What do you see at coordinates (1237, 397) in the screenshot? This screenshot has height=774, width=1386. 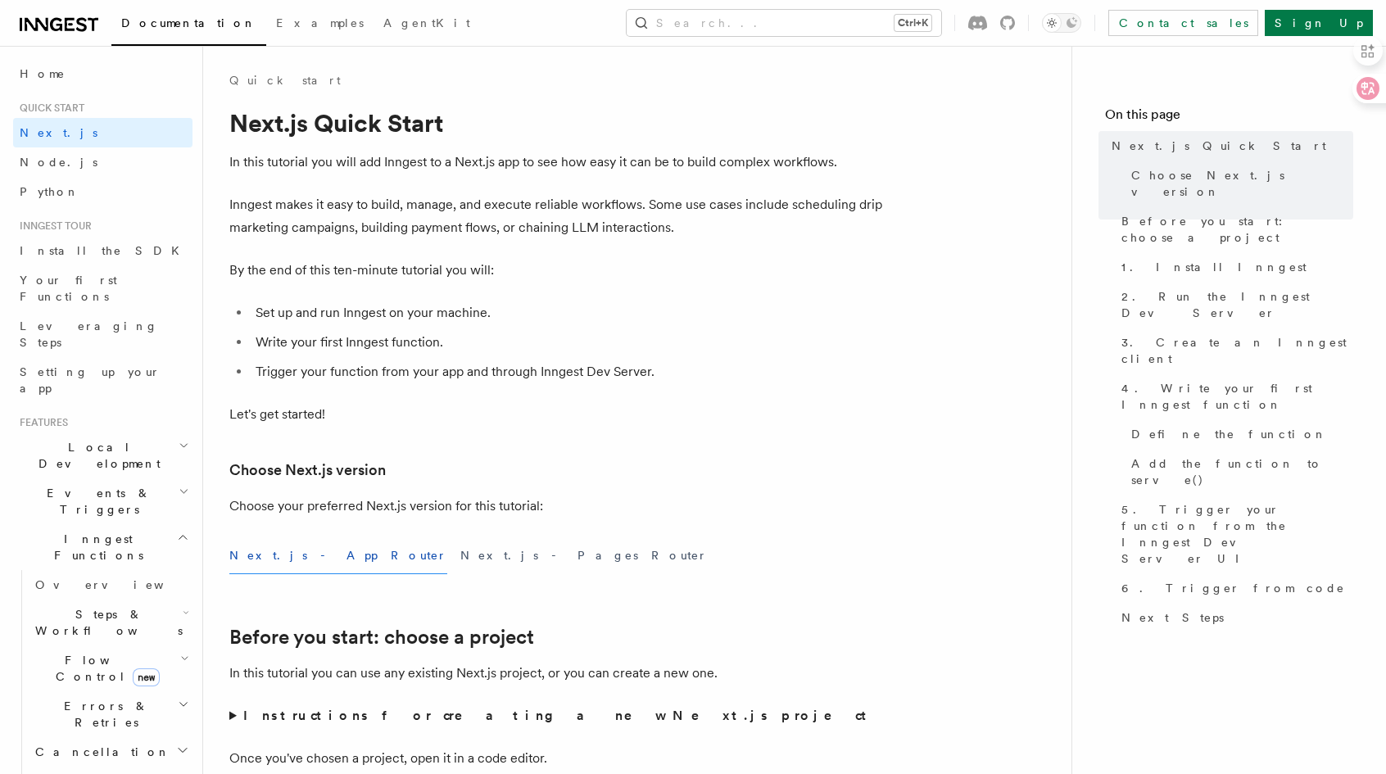 I see `span: 4. Write your first Inngest function` at bounding box center [1237, 397].